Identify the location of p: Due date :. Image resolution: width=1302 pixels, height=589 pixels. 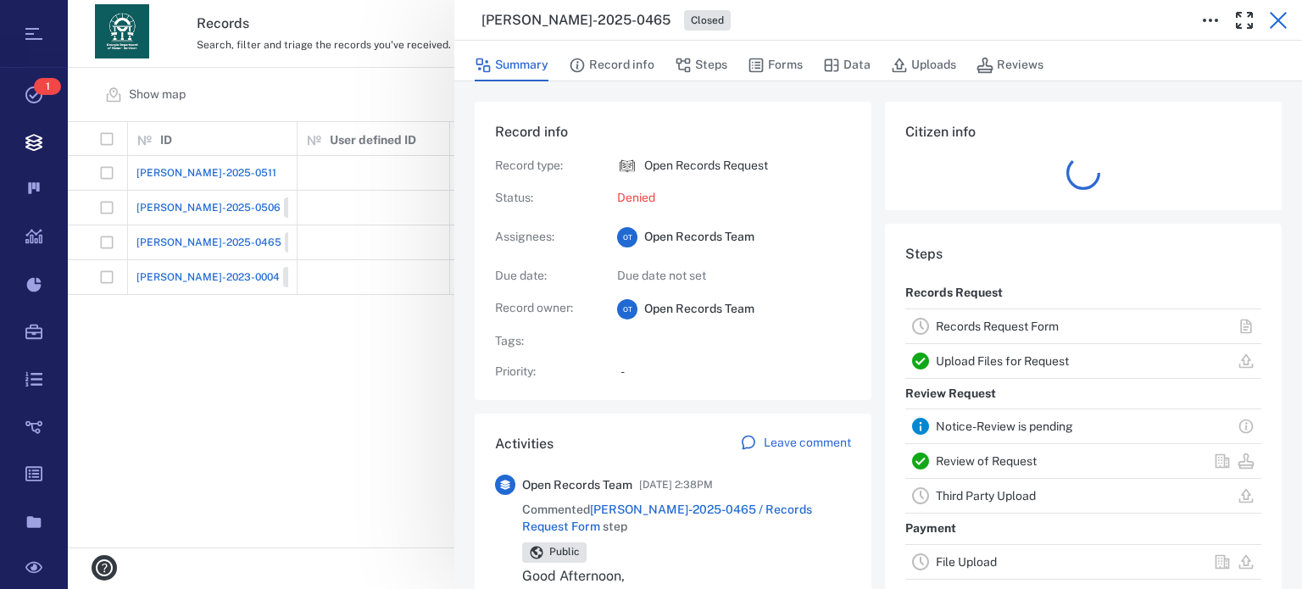
(546, 276).